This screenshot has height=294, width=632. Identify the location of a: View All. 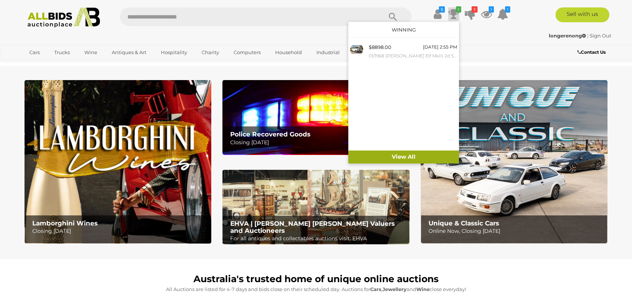
(403, 157).